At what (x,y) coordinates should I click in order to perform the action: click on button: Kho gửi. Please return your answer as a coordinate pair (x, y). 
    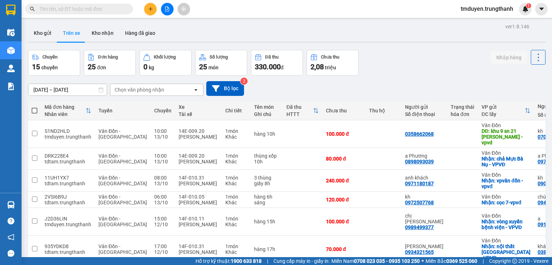
    Looking at the image, I should click on (42, 33).